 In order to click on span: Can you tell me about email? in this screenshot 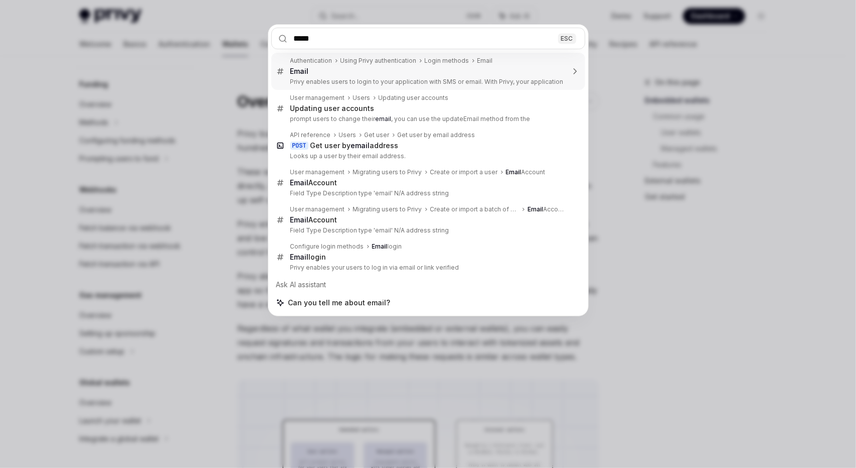, I will do `click(340, 302)`.